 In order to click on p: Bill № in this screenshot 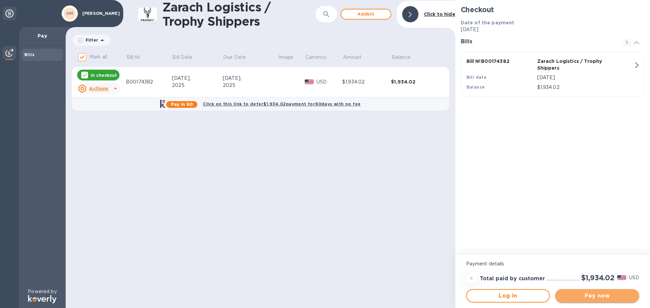, I will do `click(133, 57)`.